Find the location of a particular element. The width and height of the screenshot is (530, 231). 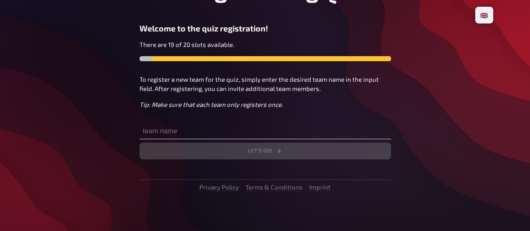

p: There are 19 of 20 slots available. is located at coordinates (265, 44).